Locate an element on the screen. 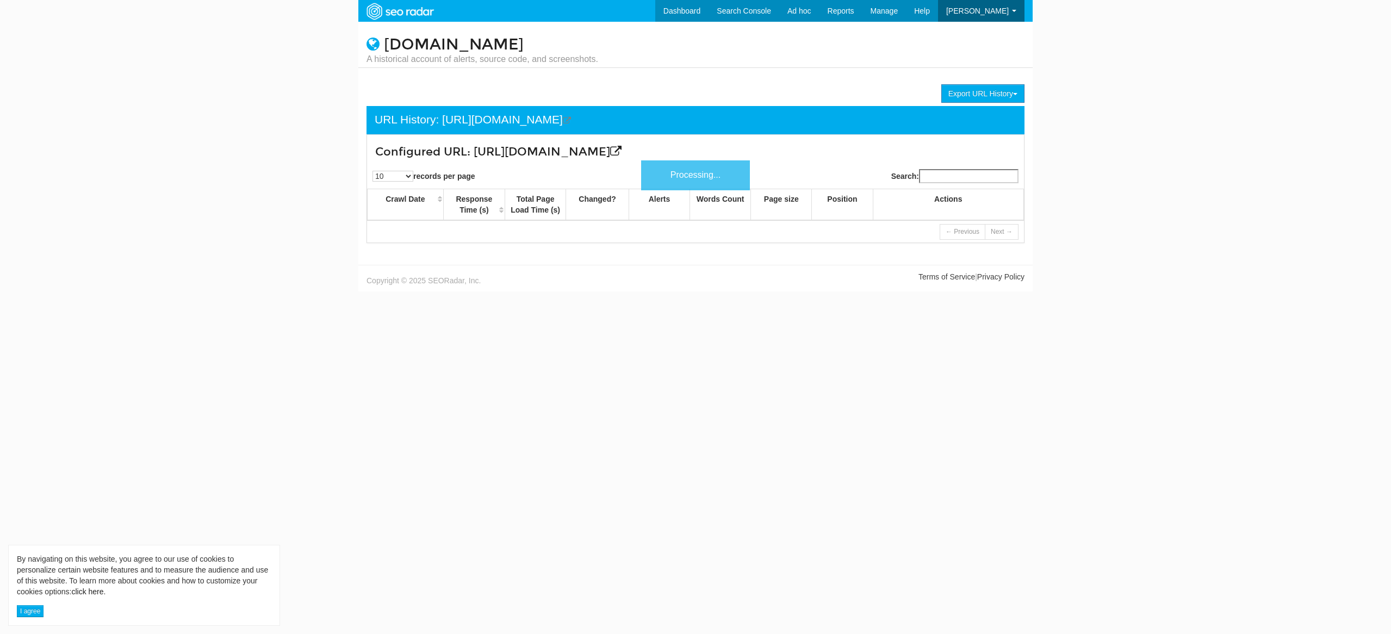 This screenshot has width=1391, height=634. a: click here is located at coordinates (87, 592).